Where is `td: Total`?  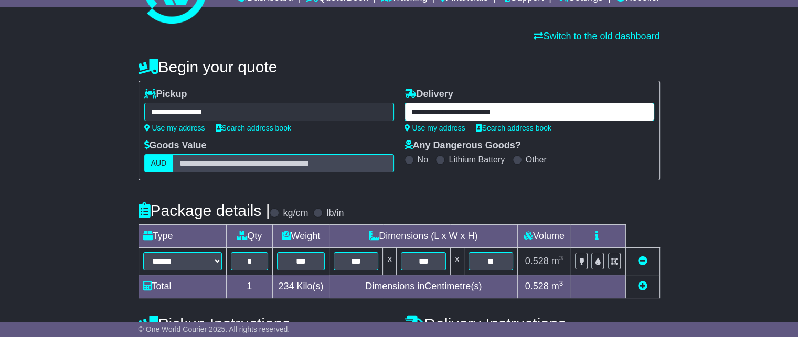 td: Total is located at coordinates (182, 287).